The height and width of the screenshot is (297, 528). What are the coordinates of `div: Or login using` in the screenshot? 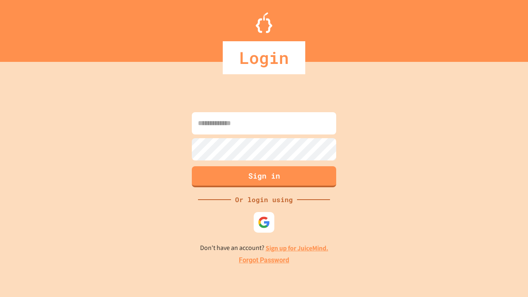 It's located at (264, 200).